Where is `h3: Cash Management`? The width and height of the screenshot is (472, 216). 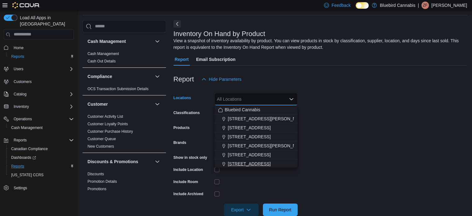 h3: Cash Management is located at coordinates (107, 41).